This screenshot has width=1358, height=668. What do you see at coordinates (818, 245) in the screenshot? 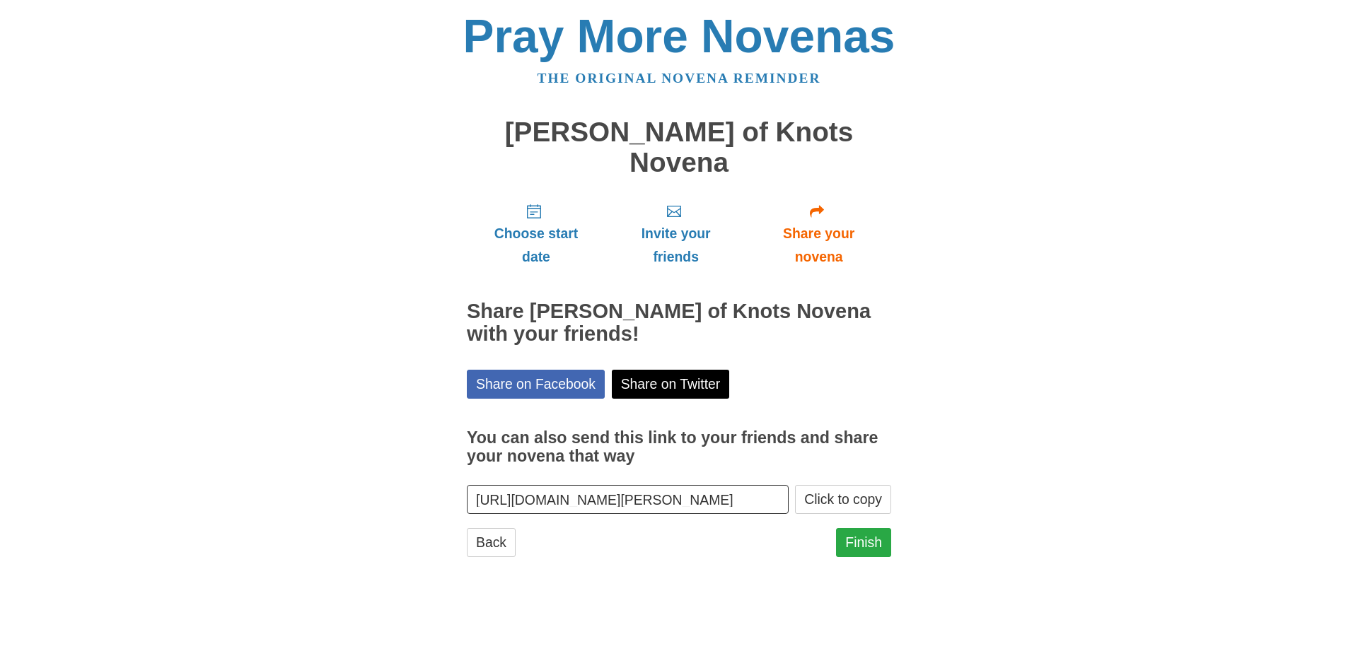
I see `span: Share your novena` at bounding box center [818, 245].